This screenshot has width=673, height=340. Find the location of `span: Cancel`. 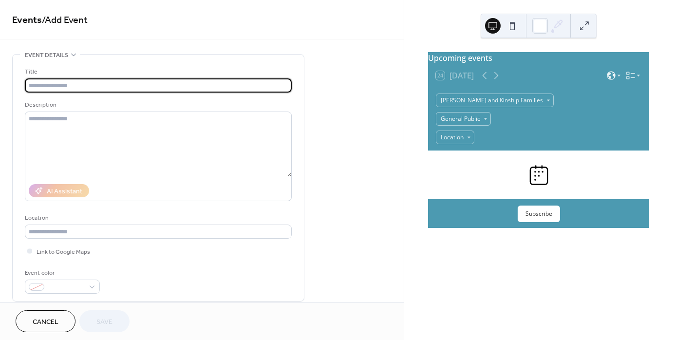

span: Cancel is located at coordinates (45, 322).